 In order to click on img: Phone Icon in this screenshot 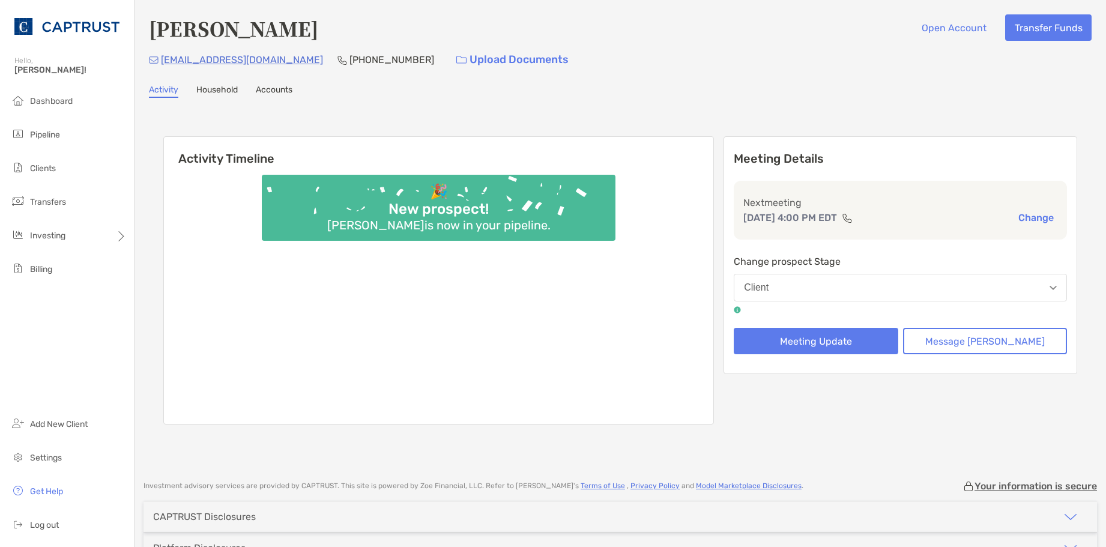, I will do `click(342, 60)`.